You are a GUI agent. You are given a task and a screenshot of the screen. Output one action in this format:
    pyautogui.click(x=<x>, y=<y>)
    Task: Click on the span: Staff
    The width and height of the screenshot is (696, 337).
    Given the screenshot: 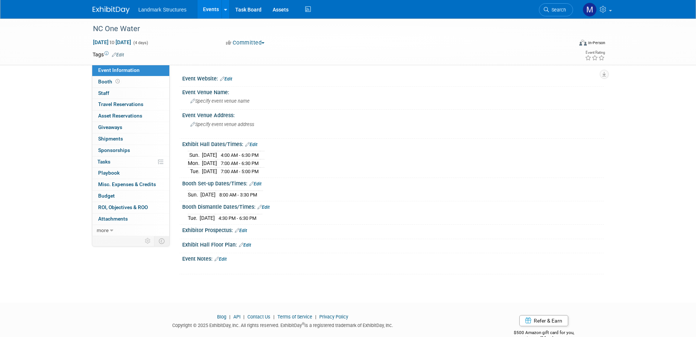 What is the action you would take?
    pyautogui.click(x=104, y=93)
    